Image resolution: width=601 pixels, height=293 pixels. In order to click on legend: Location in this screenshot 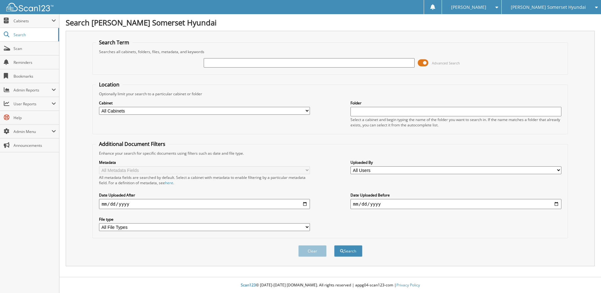, I will do `click(109, 85)`.